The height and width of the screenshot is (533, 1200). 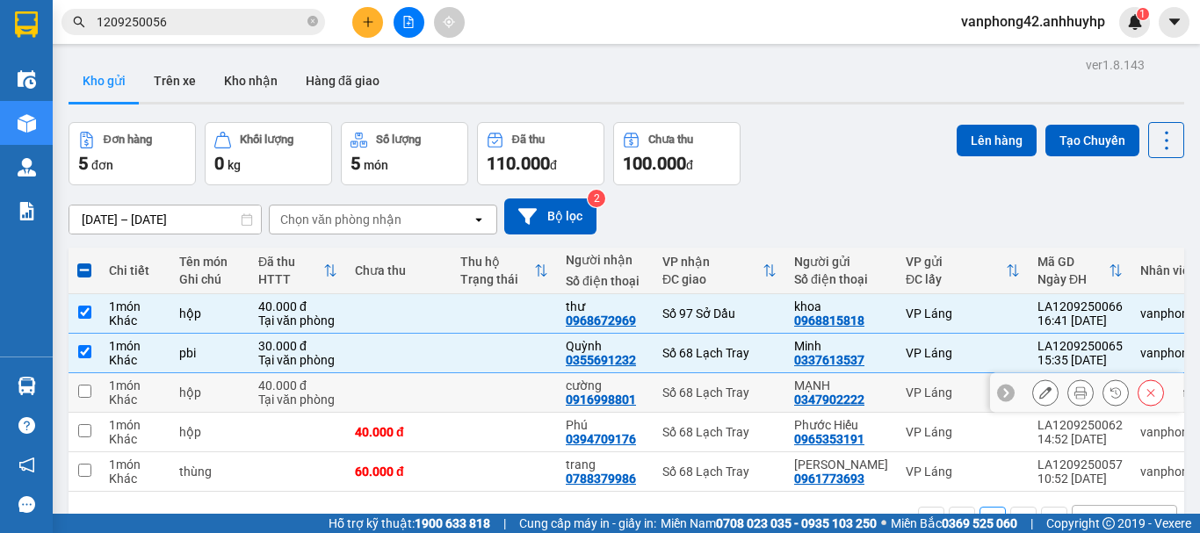 What do you see at coordinates (996, 141) in the screenshot?
I see `button: Lên hàng` at bounding box center [996, 141].